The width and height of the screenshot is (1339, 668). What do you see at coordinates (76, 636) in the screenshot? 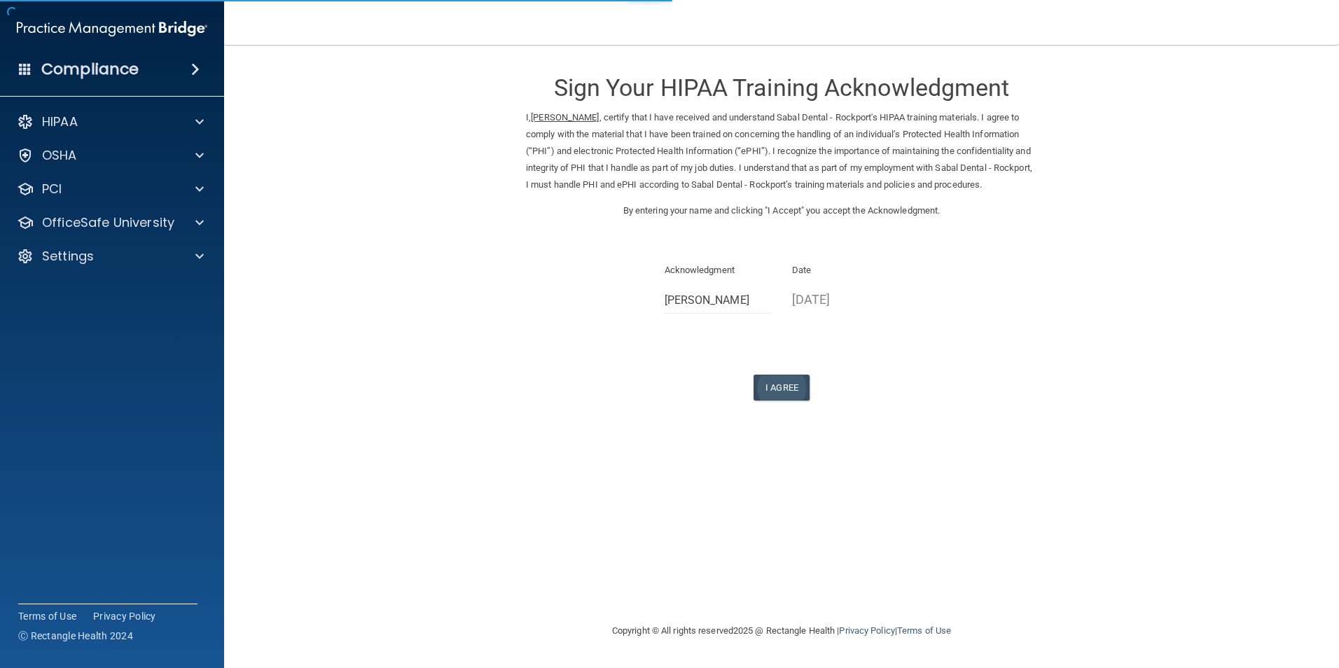
I see `span: Ⓒ Rectangle Health 2024` at bounding box center [76, 636].